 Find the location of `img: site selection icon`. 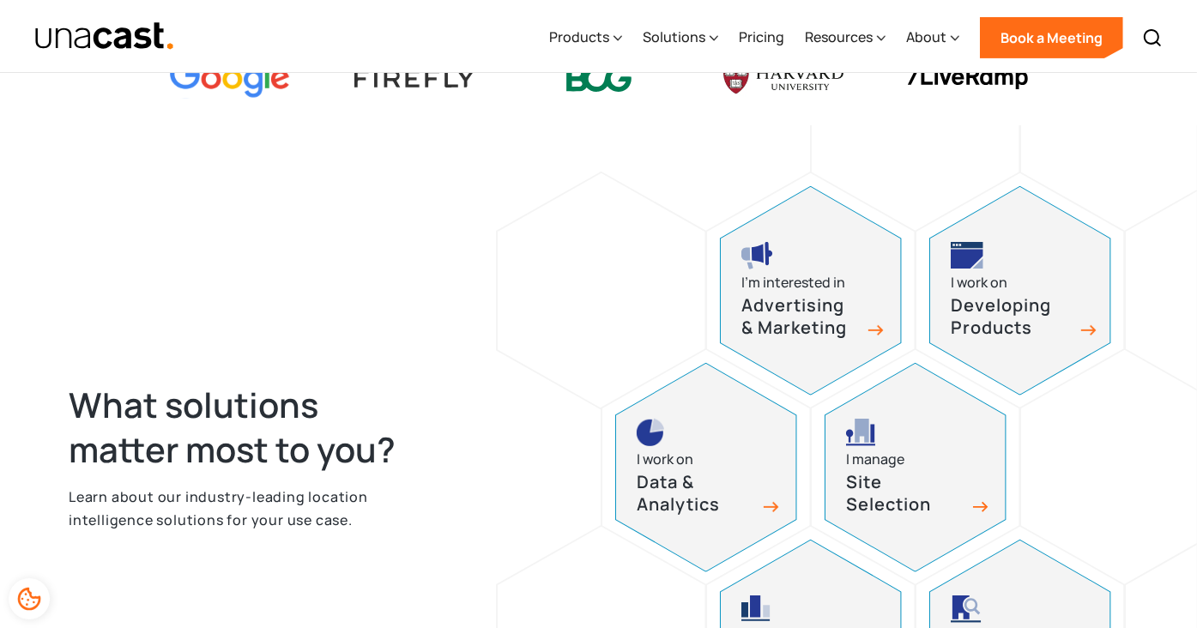

img: site selection icon is located at coordinates (861, 432).